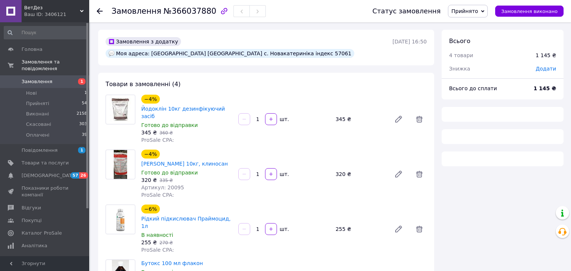 The height and width of the screenshot is (271, 571). What do you see at coordinates (464, 11) in the screenshot?
I see `span: Прийнято` at bounding box center [464, 11].